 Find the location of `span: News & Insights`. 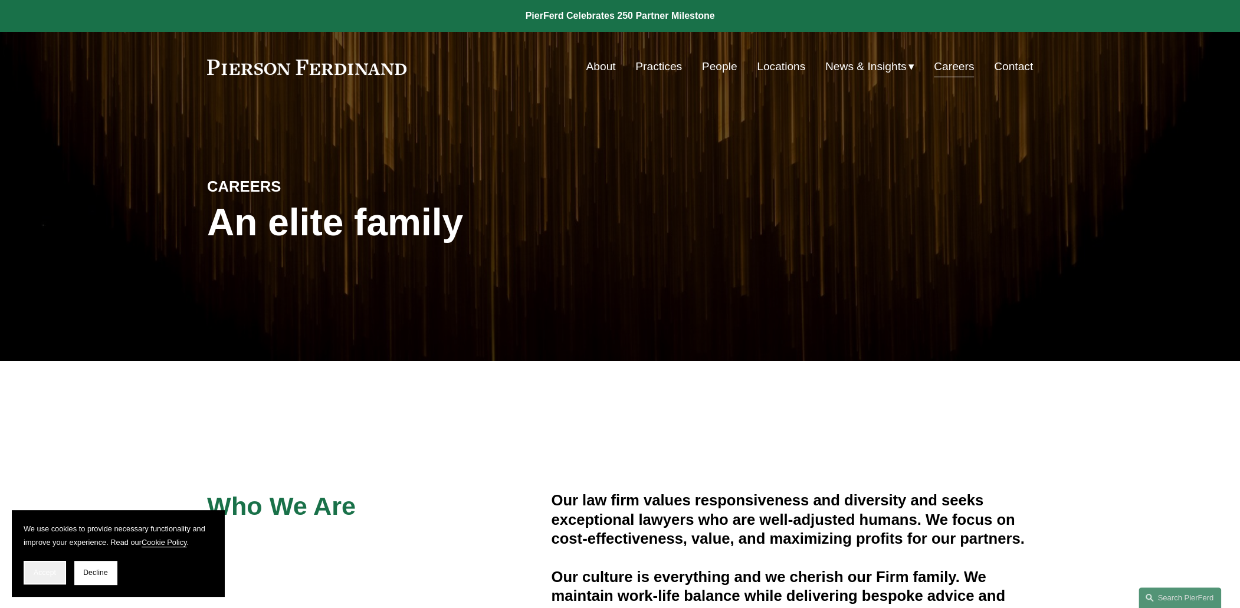

span: News & Insights is located at coordinates (866, 67).